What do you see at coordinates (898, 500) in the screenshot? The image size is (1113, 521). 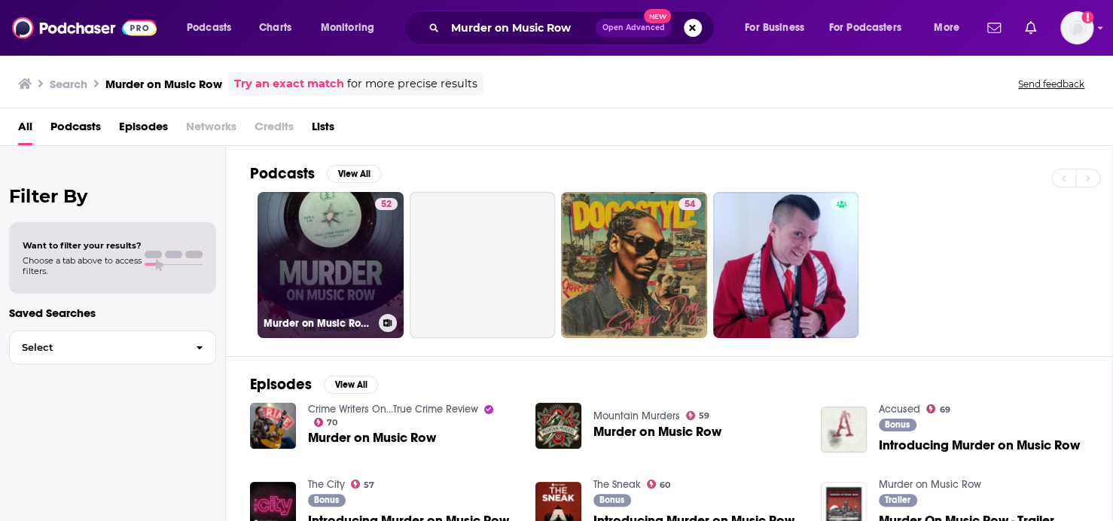 I see `span: Trailer` at bounding box center [898, 500].